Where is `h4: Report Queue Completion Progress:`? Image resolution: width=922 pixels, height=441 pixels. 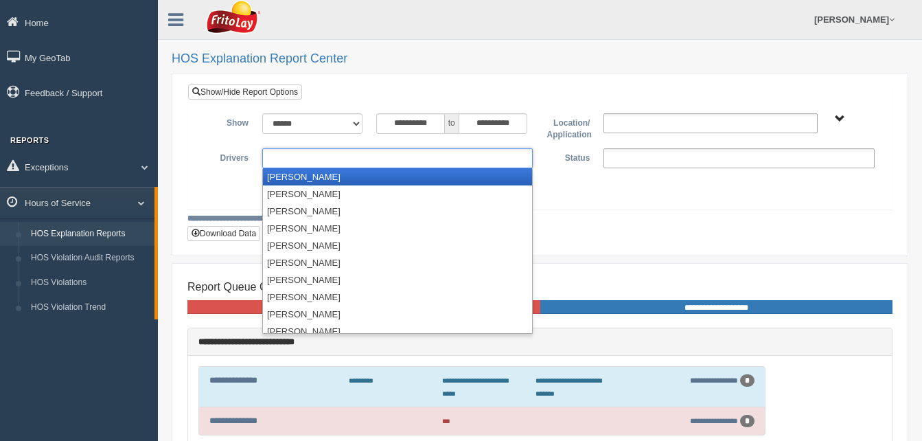
h4: Report Queue Completion Progress: is located at coordinates (540, 287).